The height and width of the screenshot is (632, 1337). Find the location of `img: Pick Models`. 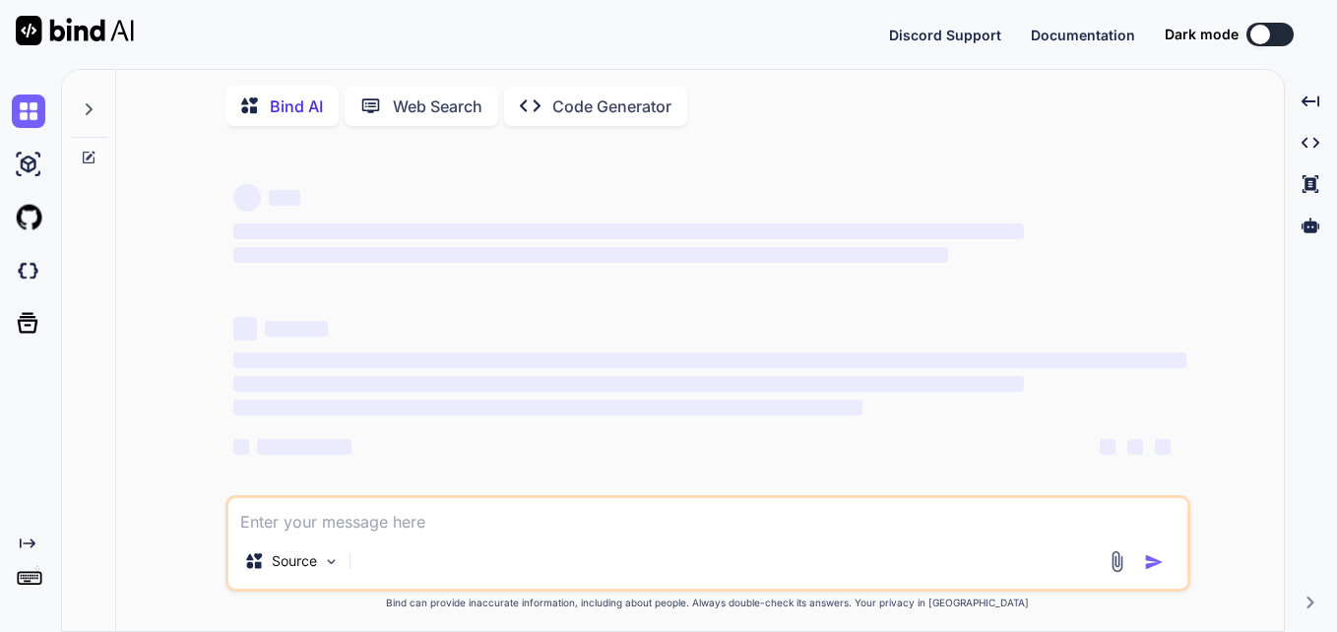

img: Pick Models is located at coordinates (331, 561).